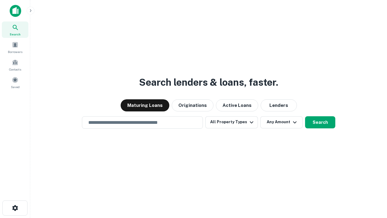 This screenshot has width=387, height=218. Describe the element at coordinates (15, 69) in the screenshot. I see `span: Contacts` at that location.